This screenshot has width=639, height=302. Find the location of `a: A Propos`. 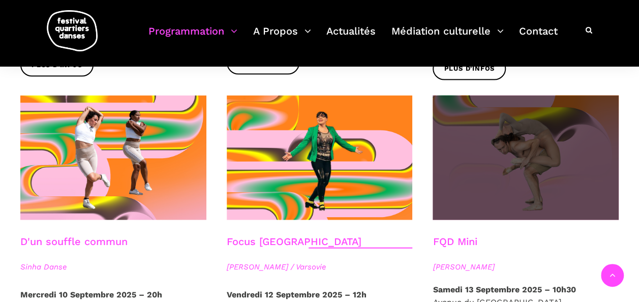

a: A Propos is located at coordinates (282, 37).